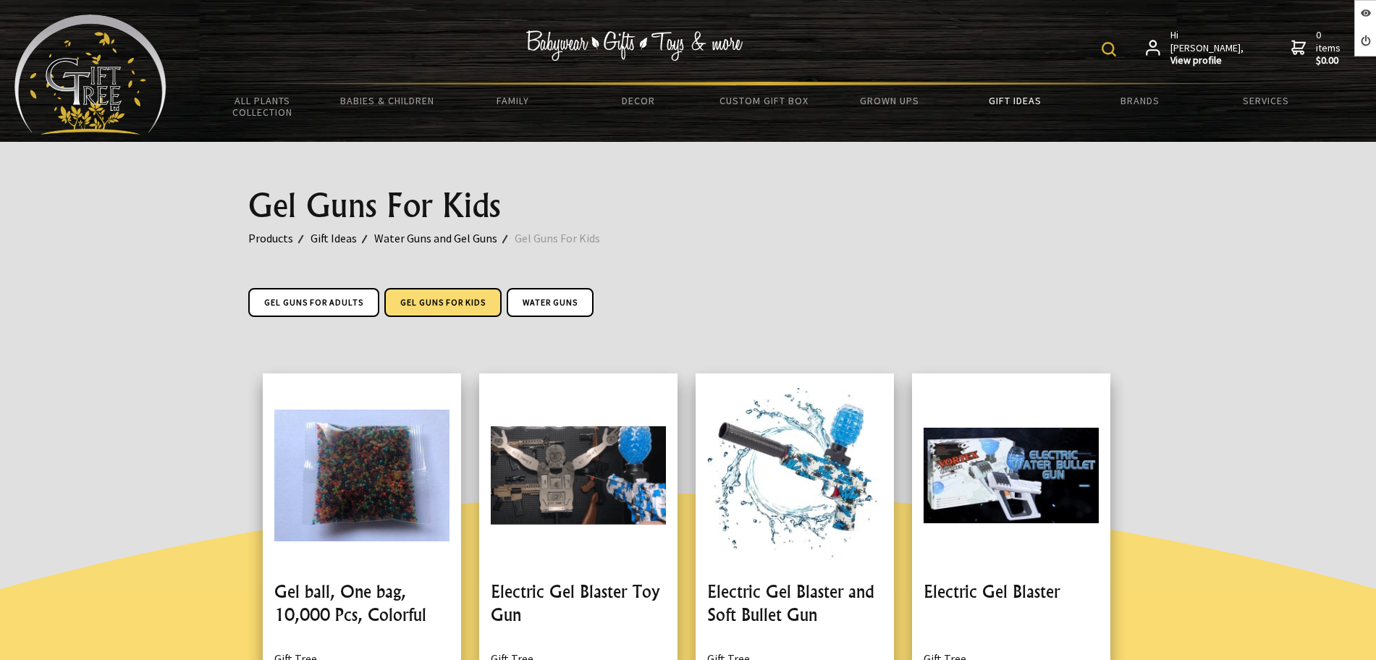 Image resolution: width=1376 pixels, height=660 pixels. What do you see at coordinates (445, 238) in the screenshot?
I see `a: Water Guns and Gel Guns` at bounding box center [445, 238].